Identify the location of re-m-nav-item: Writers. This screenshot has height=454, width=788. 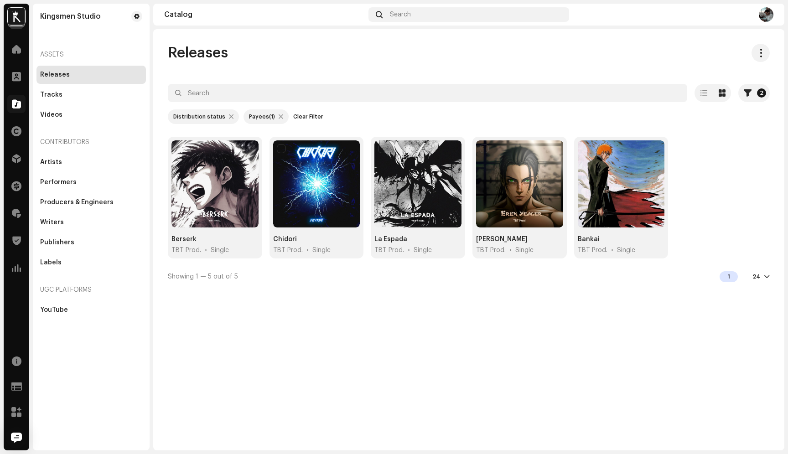
(91, 223).